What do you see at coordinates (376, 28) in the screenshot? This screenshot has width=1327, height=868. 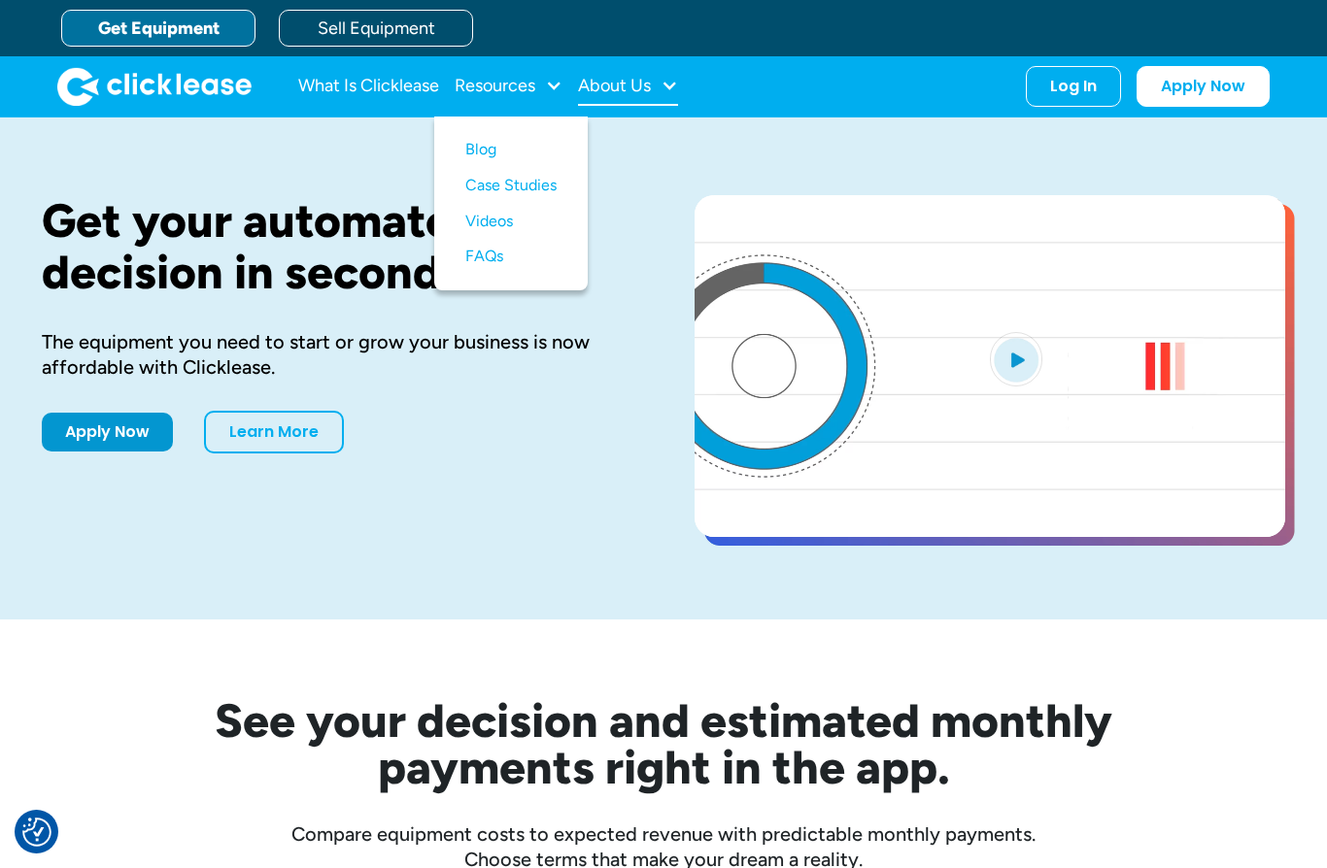 I see `a: Sell Equipment` at bounding box center [376, 28].